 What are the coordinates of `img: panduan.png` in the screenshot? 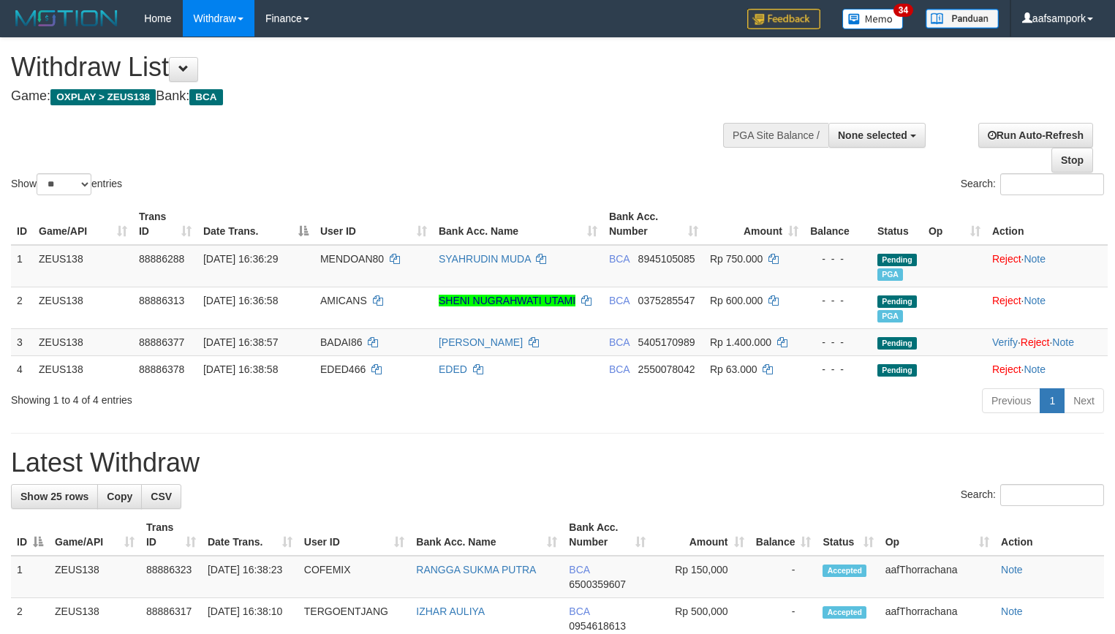 It's located at (962, 18).